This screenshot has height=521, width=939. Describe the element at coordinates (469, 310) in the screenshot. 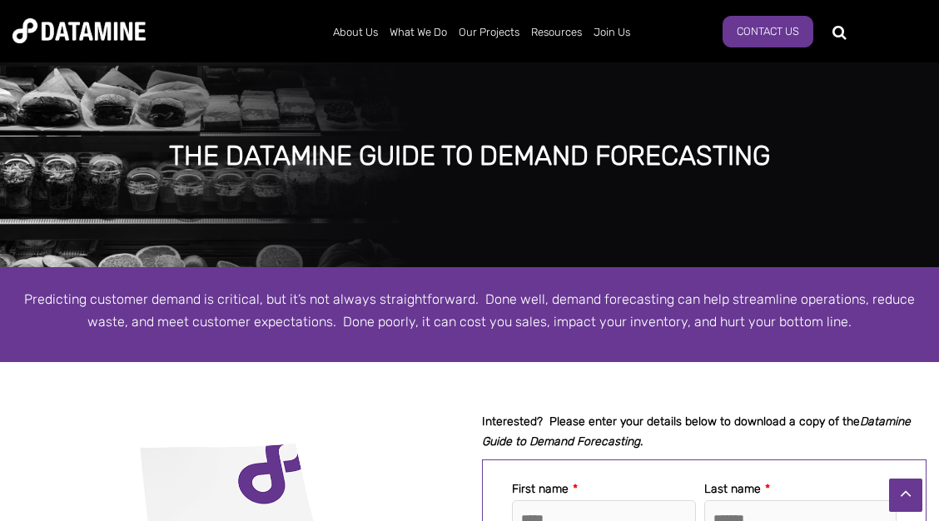

I see `p: Predicting customer demand is critical, but it’s not always straightforward. Done well, demand fo...` at that location.